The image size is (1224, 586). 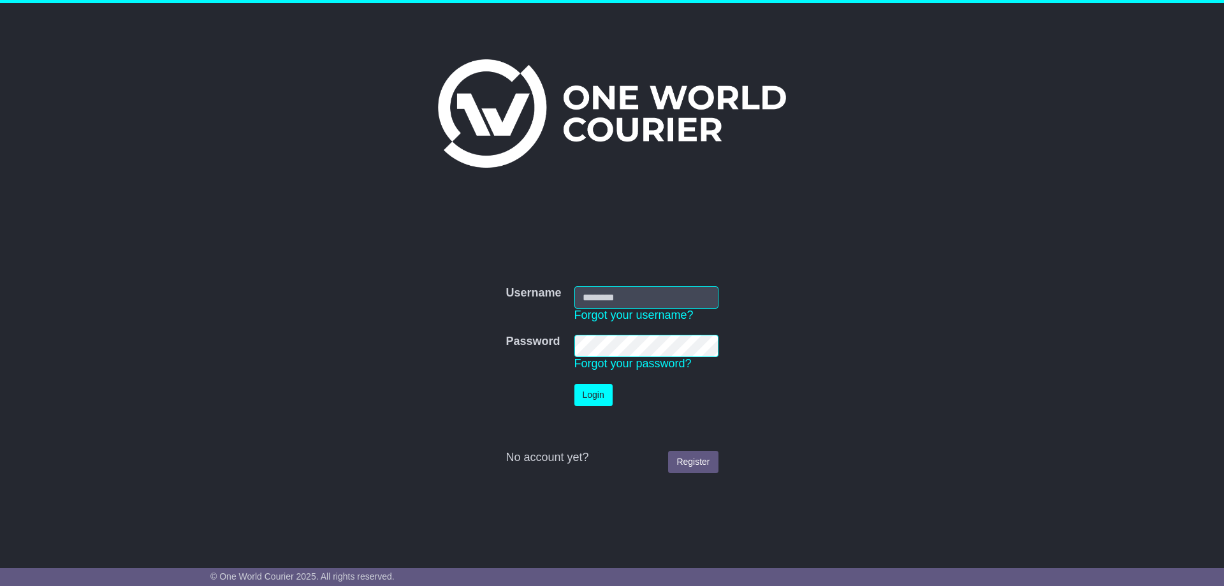 I want to click on img: One World, so click(x=612, y=113).